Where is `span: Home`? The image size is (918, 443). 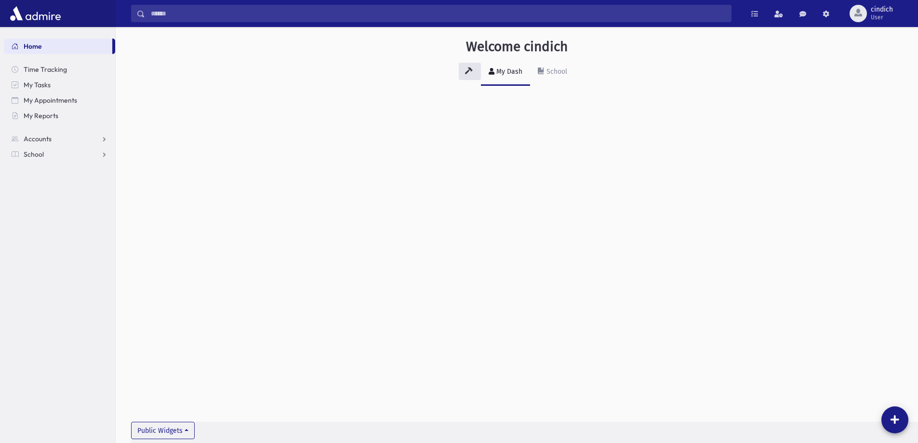
span: Home is located at coordinates (33, 46).